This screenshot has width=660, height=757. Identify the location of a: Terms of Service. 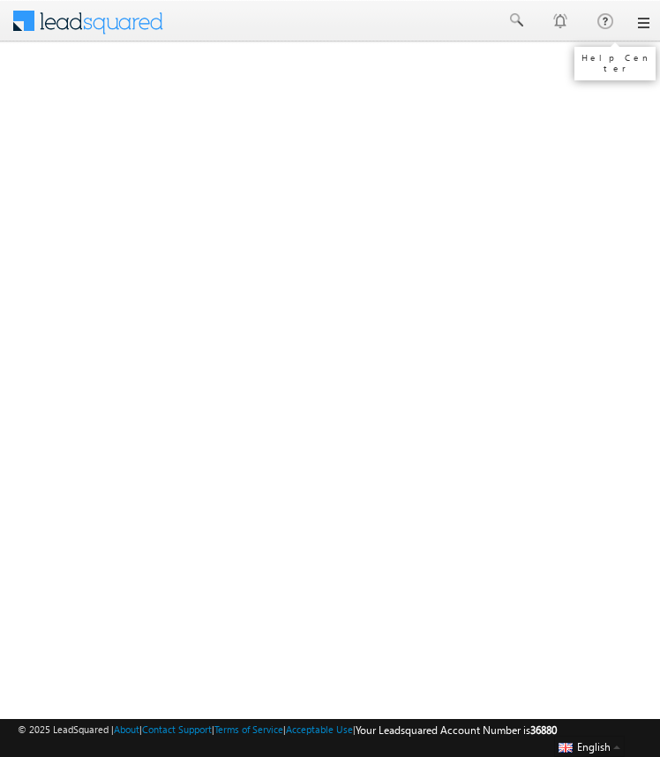
(249, 728).